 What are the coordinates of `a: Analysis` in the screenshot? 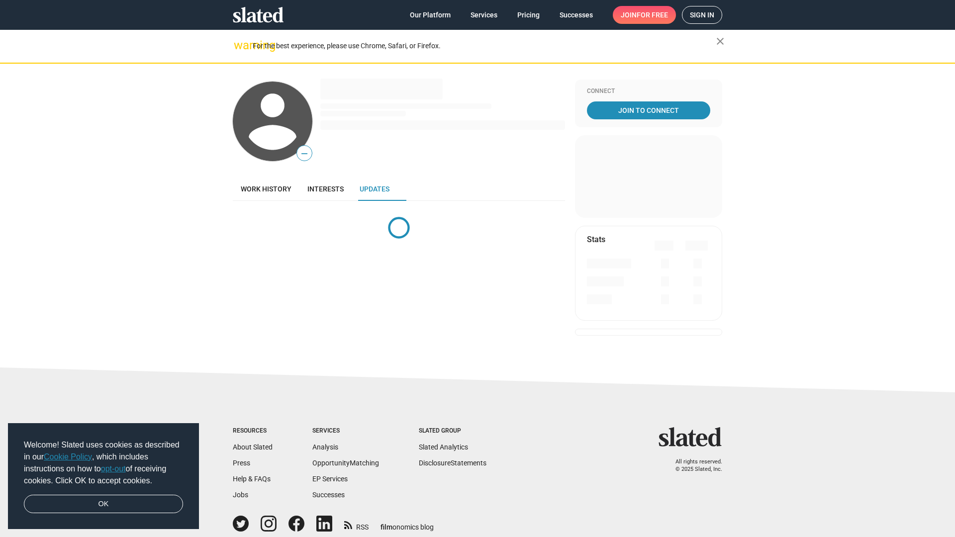 It's located at (325, 447).